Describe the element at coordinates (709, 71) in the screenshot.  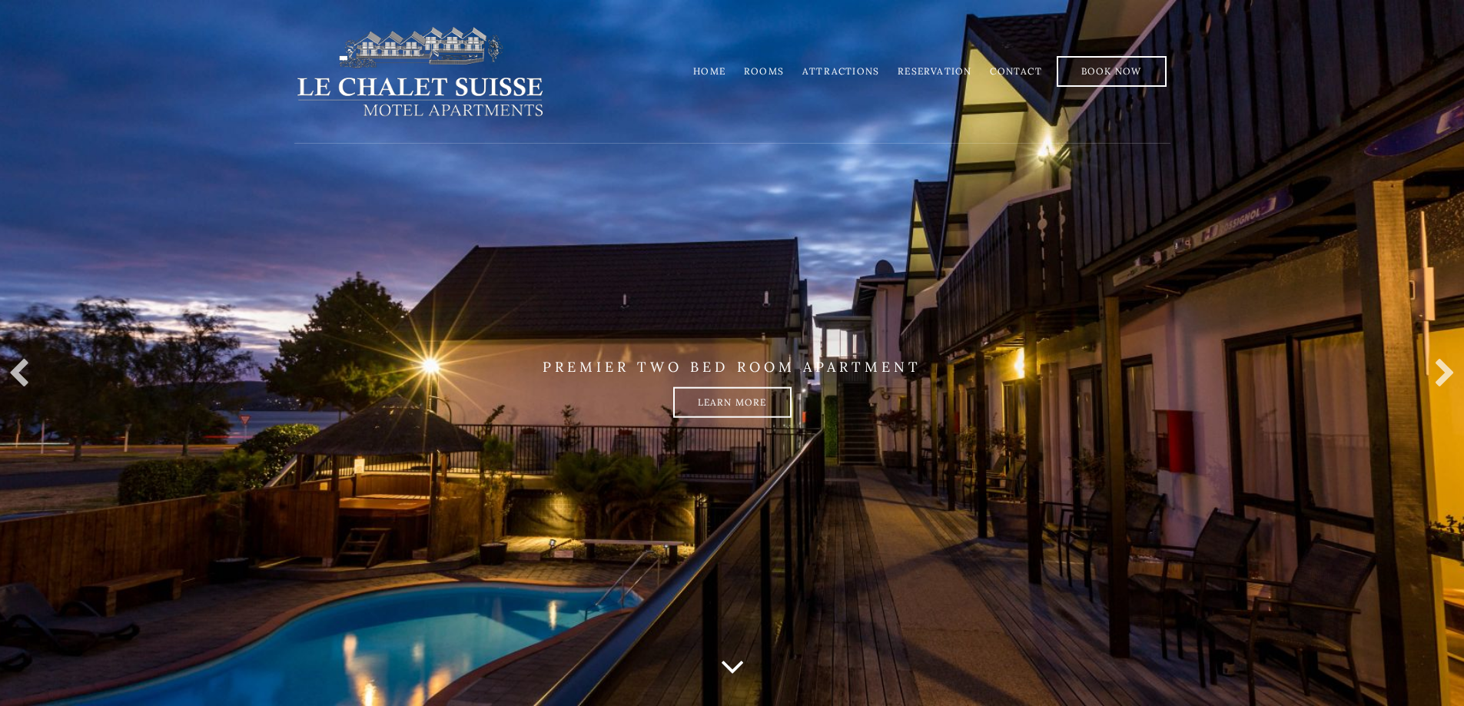
I see `a: Home` at that location.